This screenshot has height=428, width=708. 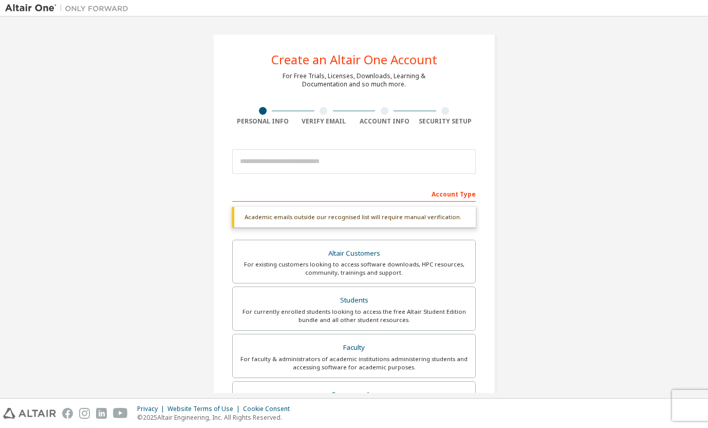 I want to click on img: linkedin.svg, so click(x=101, y=413).